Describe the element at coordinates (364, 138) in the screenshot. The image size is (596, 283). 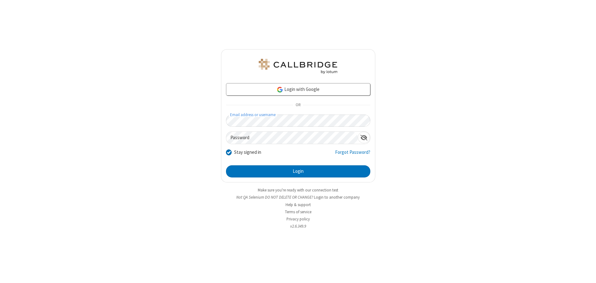
I see `div: Show password` at that location.